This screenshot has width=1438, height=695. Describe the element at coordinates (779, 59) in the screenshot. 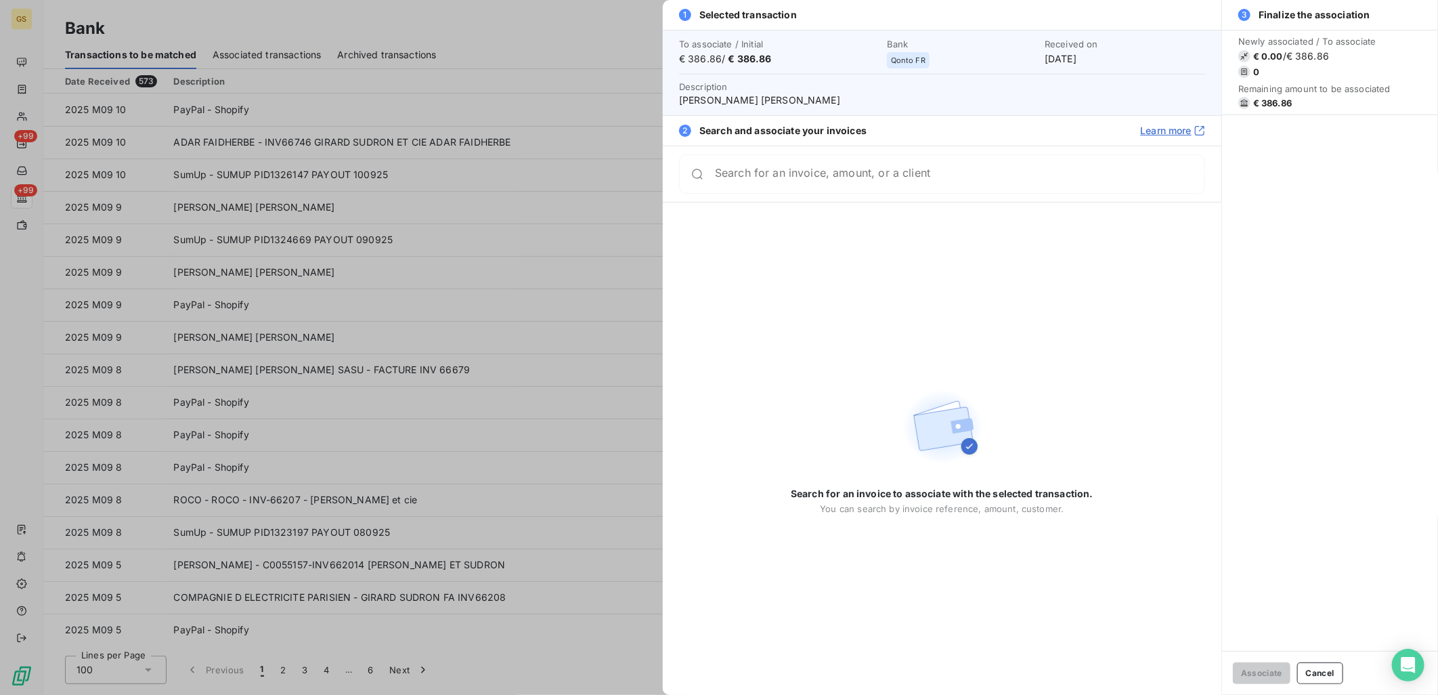

I see `span: € 386.86 /` at that location.